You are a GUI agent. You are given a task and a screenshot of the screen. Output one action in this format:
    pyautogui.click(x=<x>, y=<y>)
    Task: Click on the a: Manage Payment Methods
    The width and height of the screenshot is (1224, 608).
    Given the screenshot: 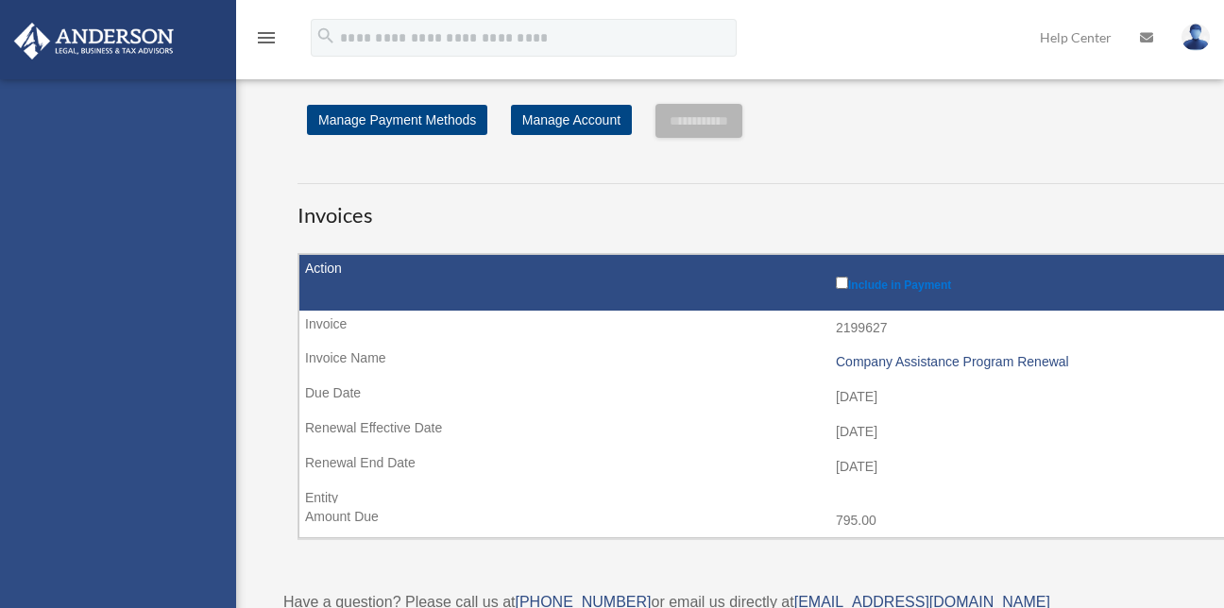 What is the action you would take?
    pyautogui.click(x=397, y=120)
    